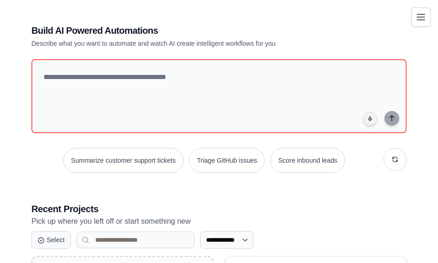 The height and width of the screenshot is (263, 438). Describe the element at coordinates (370, 119) in the screenshot. I see `button: Click to speak your automation idea` at that location.